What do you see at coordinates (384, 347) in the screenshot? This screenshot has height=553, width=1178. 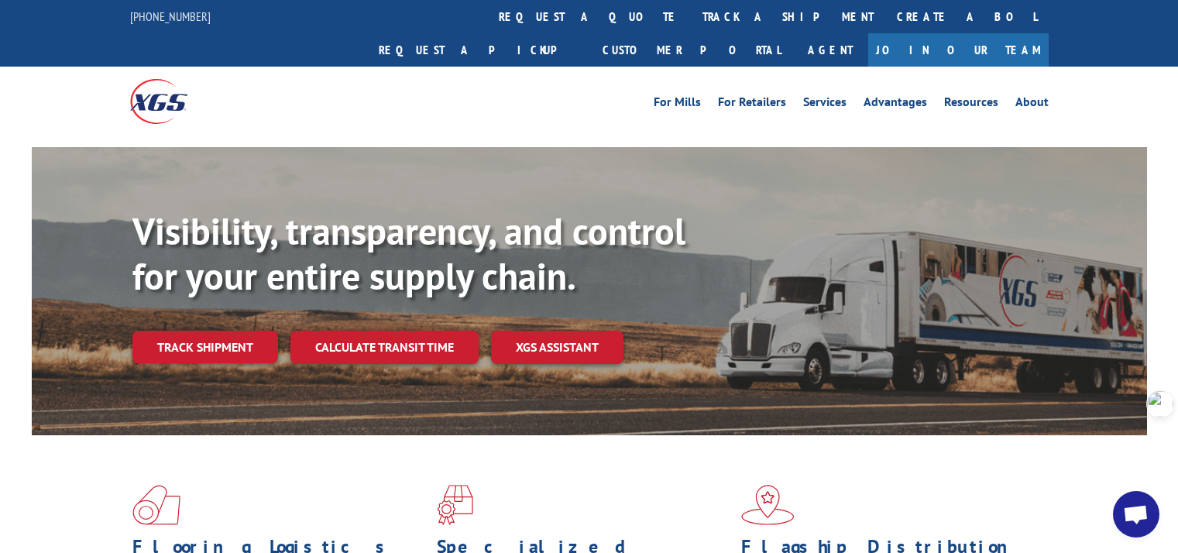 I see `a: Calculate transit time` at bounding box center [384, 347].